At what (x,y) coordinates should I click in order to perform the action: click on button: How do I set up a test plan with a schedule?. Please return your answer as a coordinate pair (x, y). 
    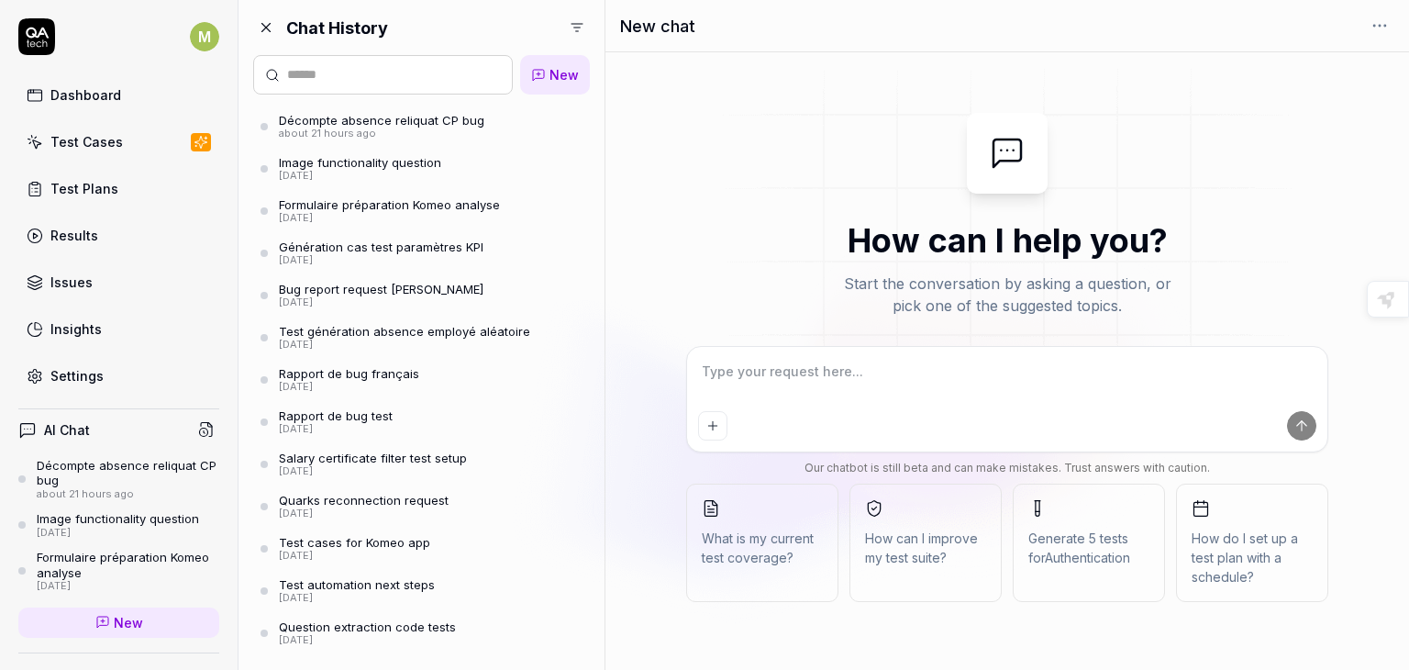
    Looking at the image, I should click on (1252, 542).